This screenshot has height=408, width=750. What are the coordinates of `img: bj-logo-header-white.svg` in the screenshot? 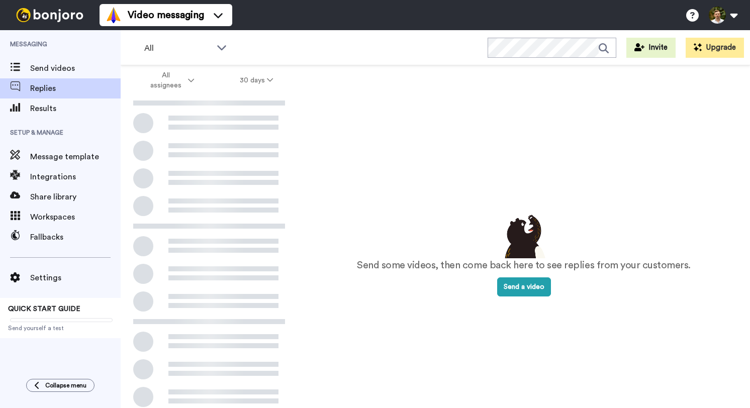 It's located at (50, 15).